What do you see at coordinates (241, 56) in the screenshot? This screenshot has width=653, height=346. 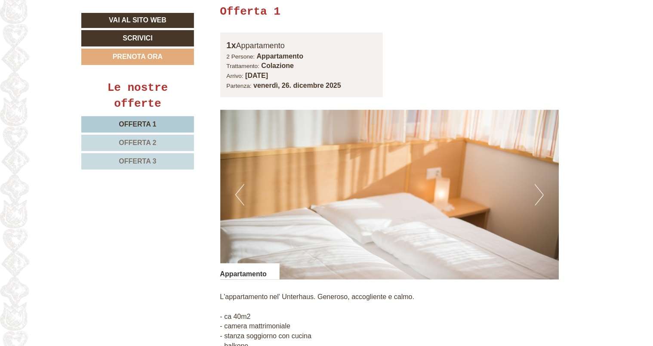 I see `small: 2 Persone:` at bounding box center [241, 56].